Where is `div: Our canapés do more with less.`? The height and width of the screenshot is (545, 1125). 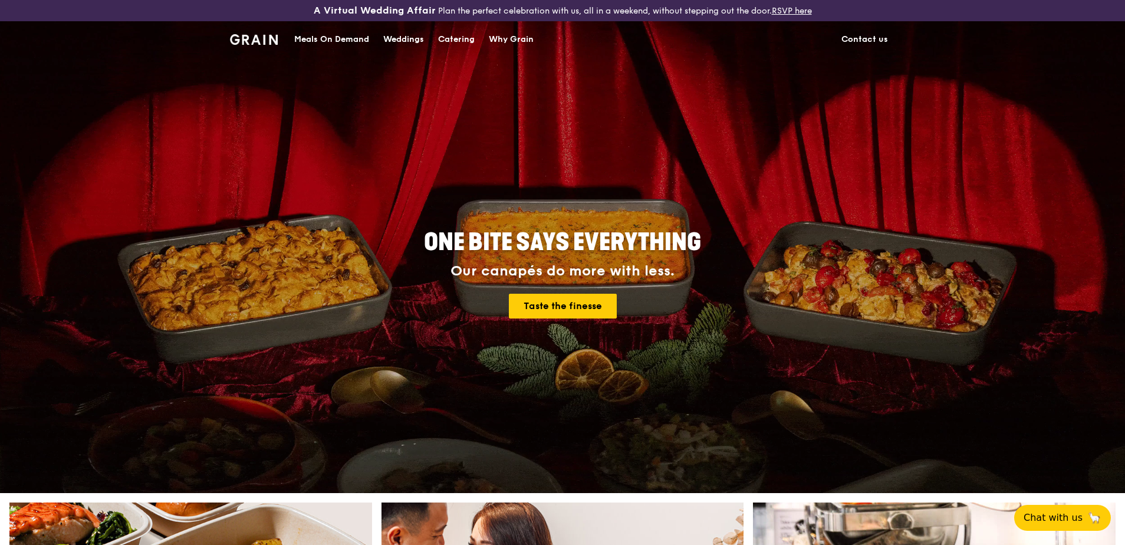
div: Our canapés do more with less. is located at coordinates (562, 271).